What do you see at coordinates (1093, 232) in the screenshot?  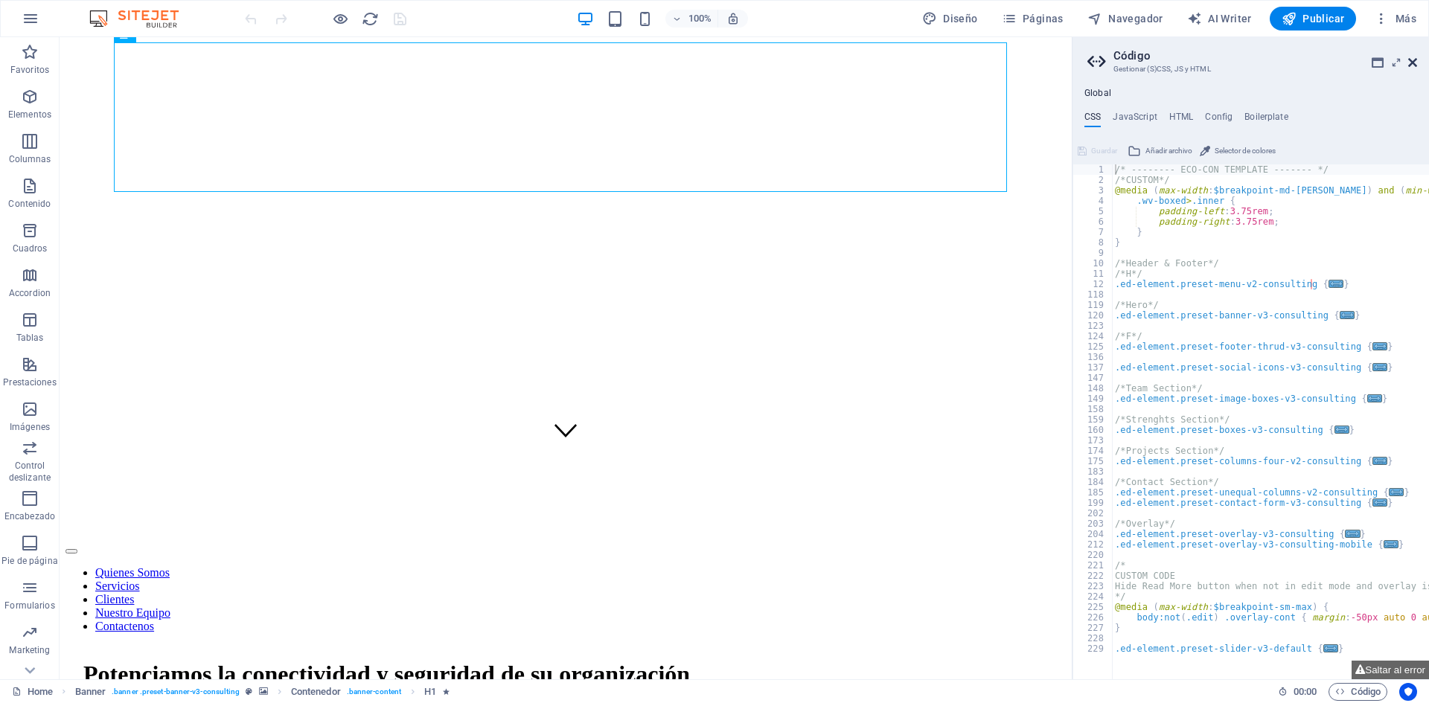 I see `div: 7` at bounding box center [1093, 232].